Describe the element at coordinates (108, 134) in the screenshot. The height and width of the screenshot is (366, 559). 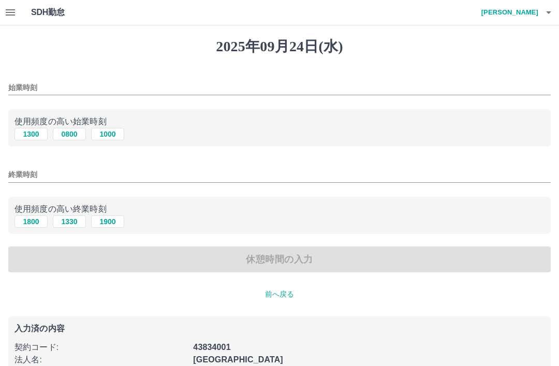
I see `button: 1000` at that location.